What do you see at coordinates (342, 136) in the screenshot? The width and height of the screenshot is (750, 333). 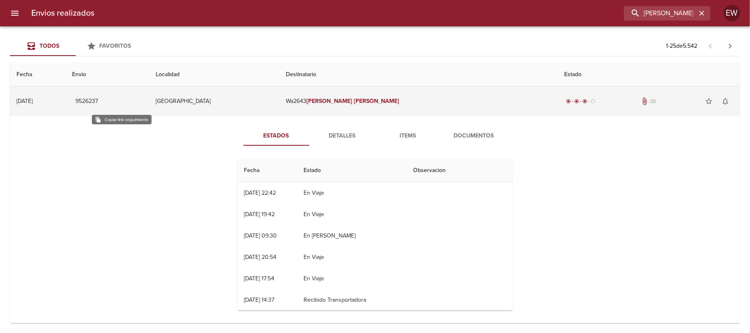 I see `span: Detalles` at bounding box center [342, 136].